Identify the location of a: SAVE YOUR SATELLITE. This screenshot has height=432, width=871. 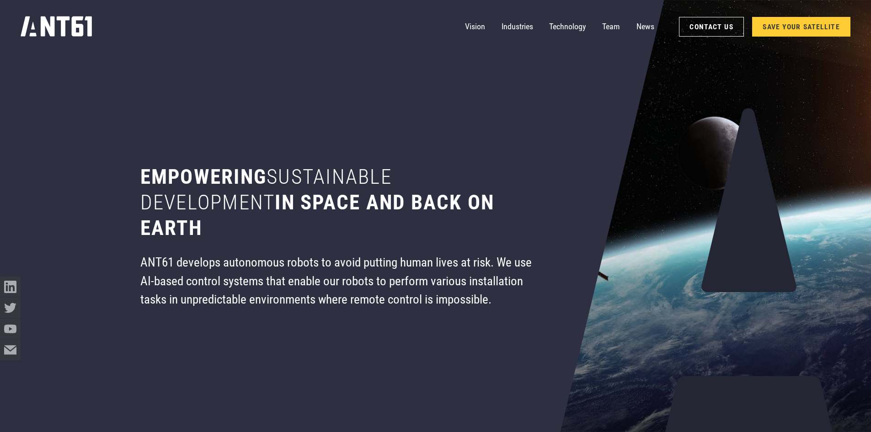
(801, 27).